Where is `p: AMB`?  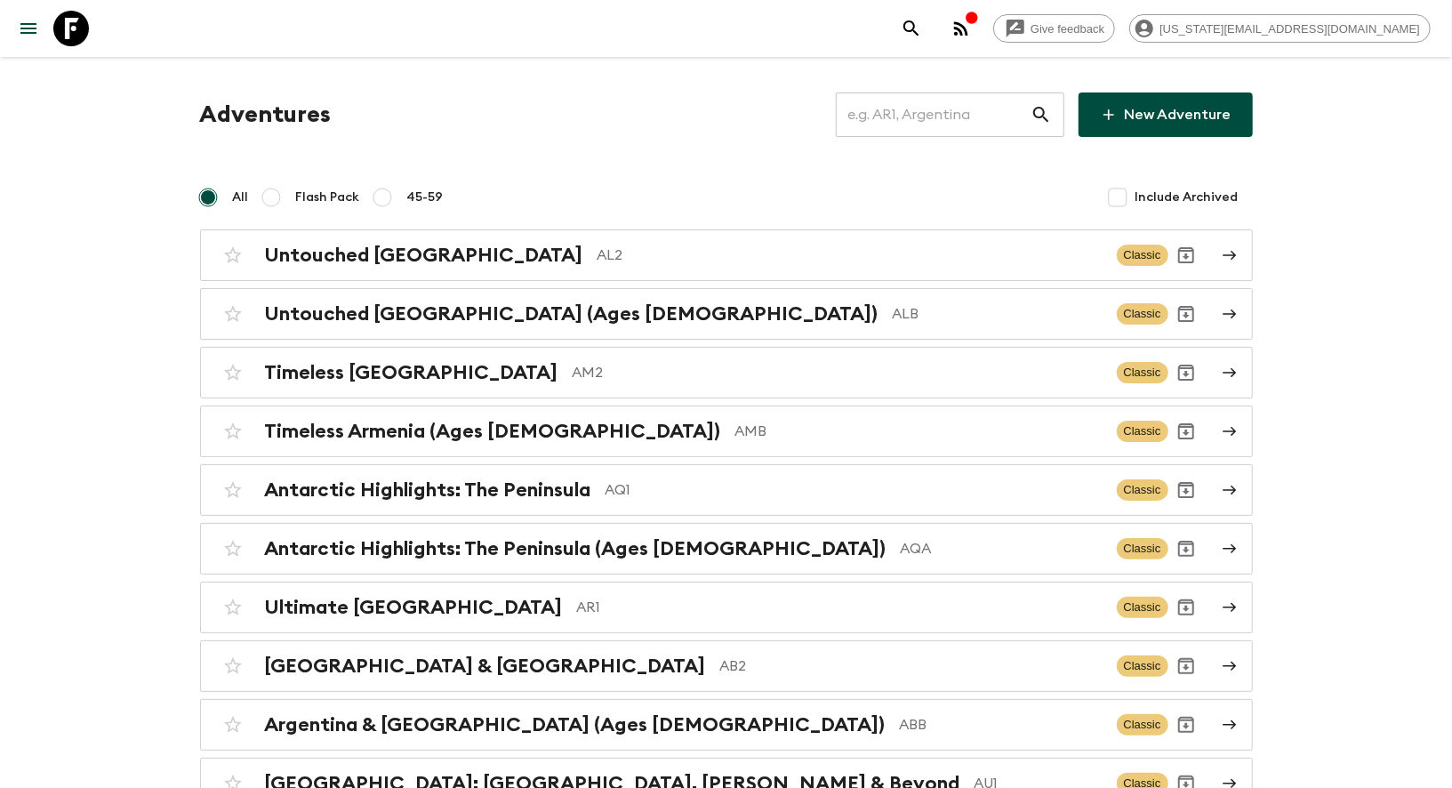 p: AMB is located at coordinates (918, 431).